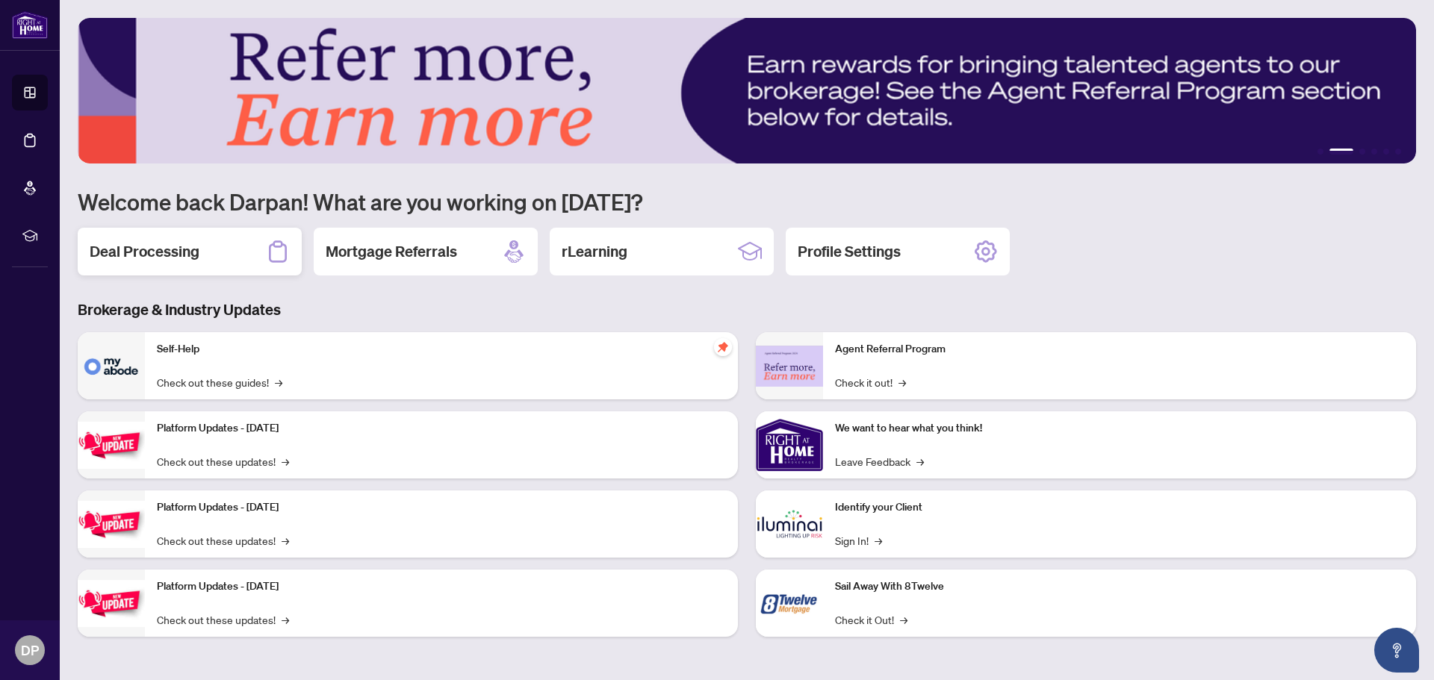 This screenshot has height=680, width=1434. What do you see at coordinates (30, 651) in the screenshot?
I see `span: DP` at bounding box center [30, 651].